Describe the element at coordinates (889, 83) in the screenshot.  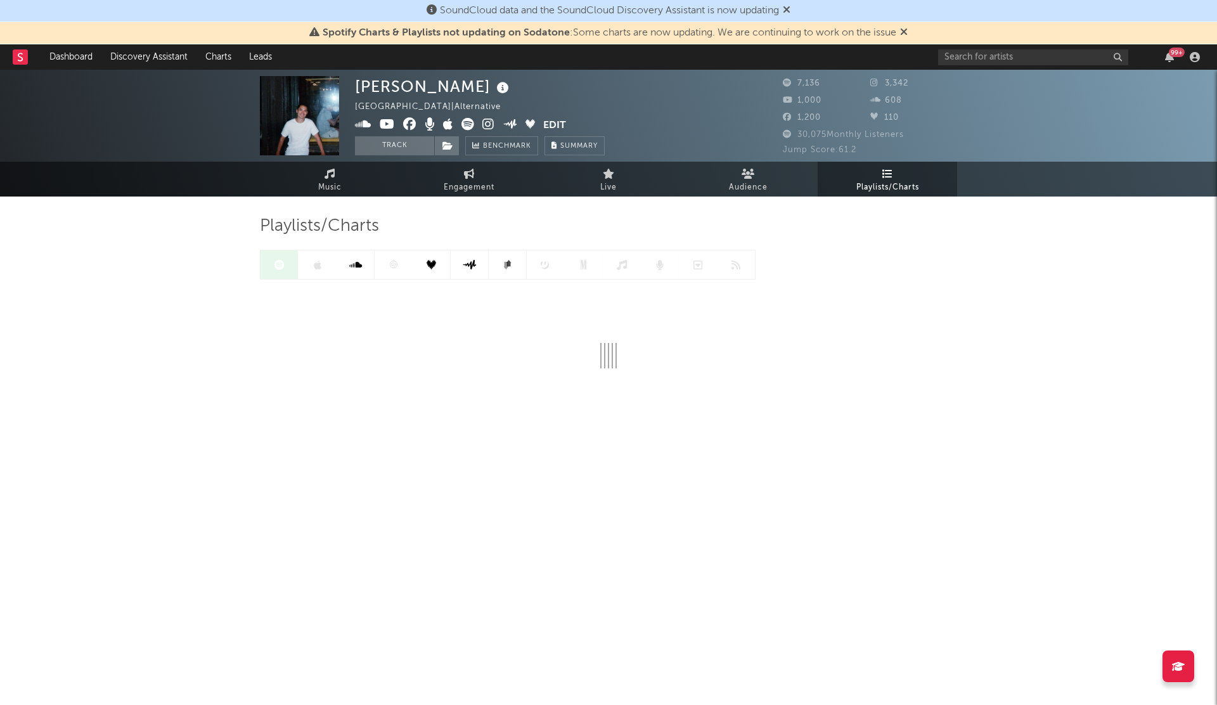
I see `span: 3,342` at that location.